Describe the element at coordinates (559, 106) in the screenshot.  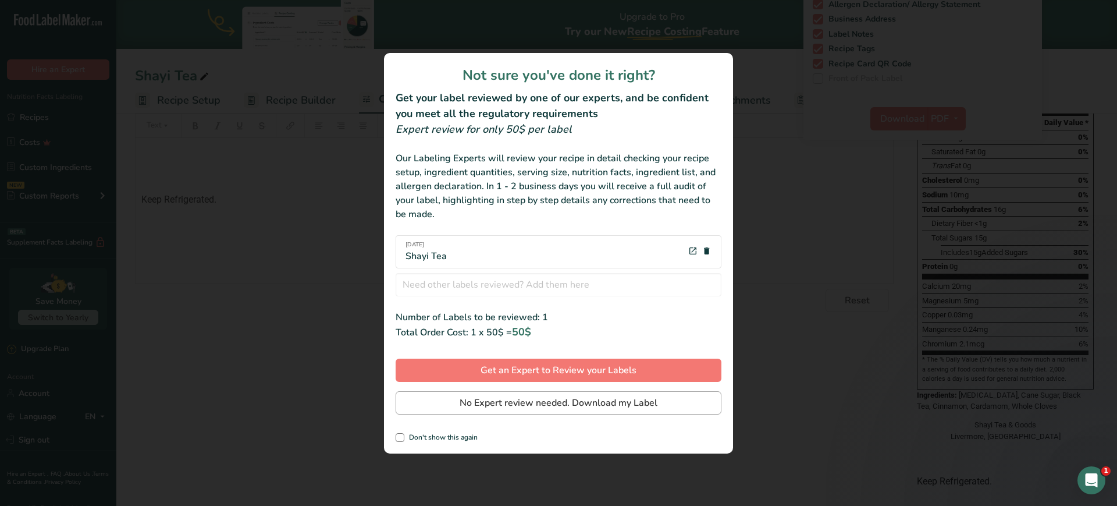
I see `h2: Get your label reviewed by one of our experts, and be confident you meet all the regulatory requi...` at that location.